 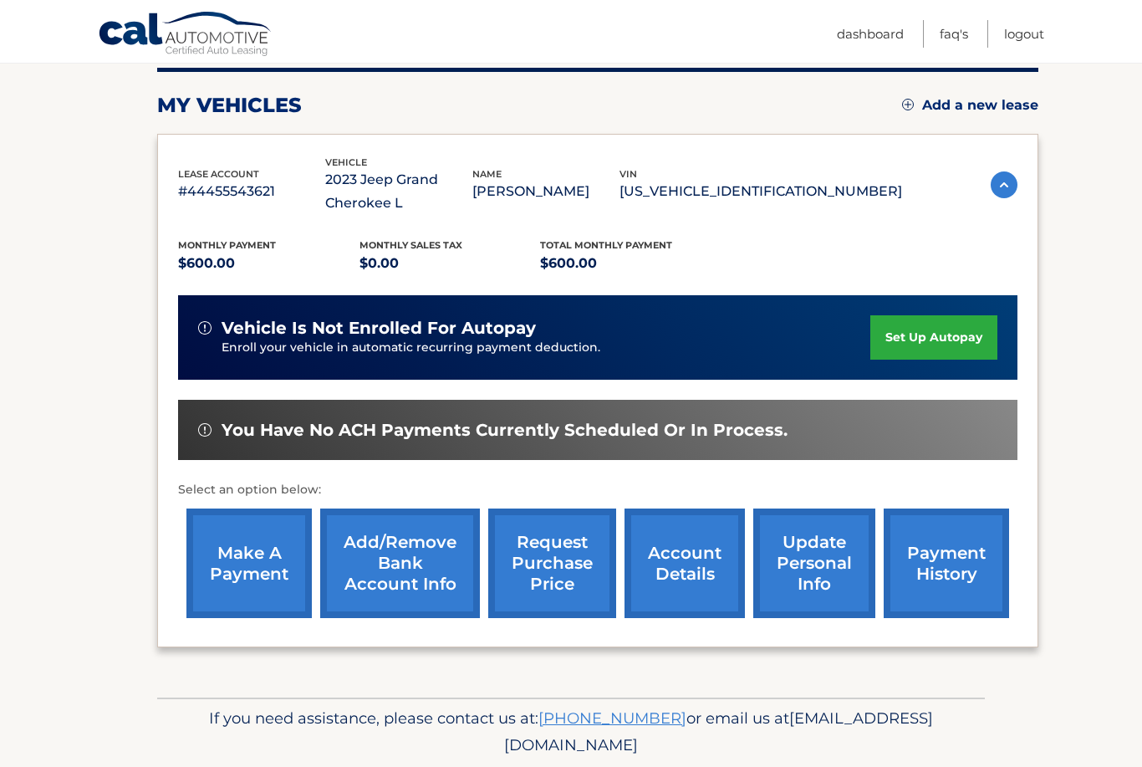 What do you see at coordinates (947, 563) in the screenshot?
I see `a: payment history` at bounding box center [947, 563].